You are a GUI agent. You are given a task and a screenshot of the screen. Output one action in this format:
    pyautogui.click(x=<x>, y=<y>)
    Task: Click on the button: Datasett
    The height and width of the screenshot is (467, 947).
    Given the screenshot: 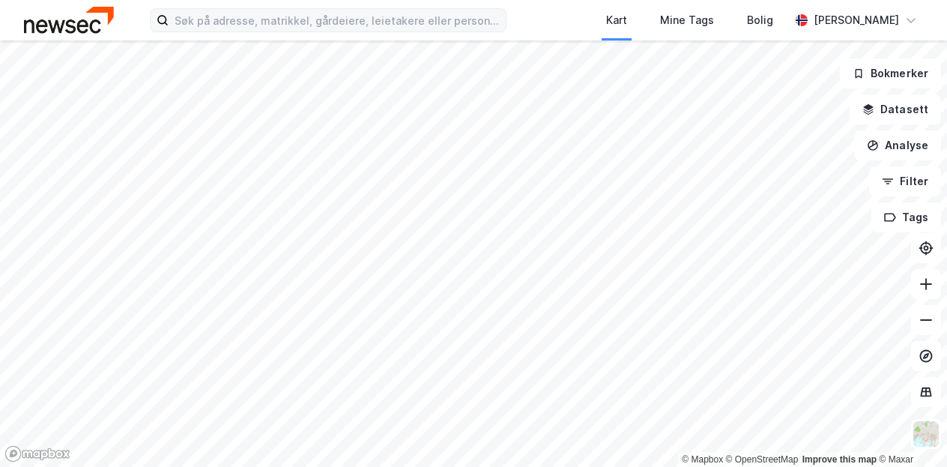 What is the action you would take?
    pyautogui.click(x=896, y=109)
    